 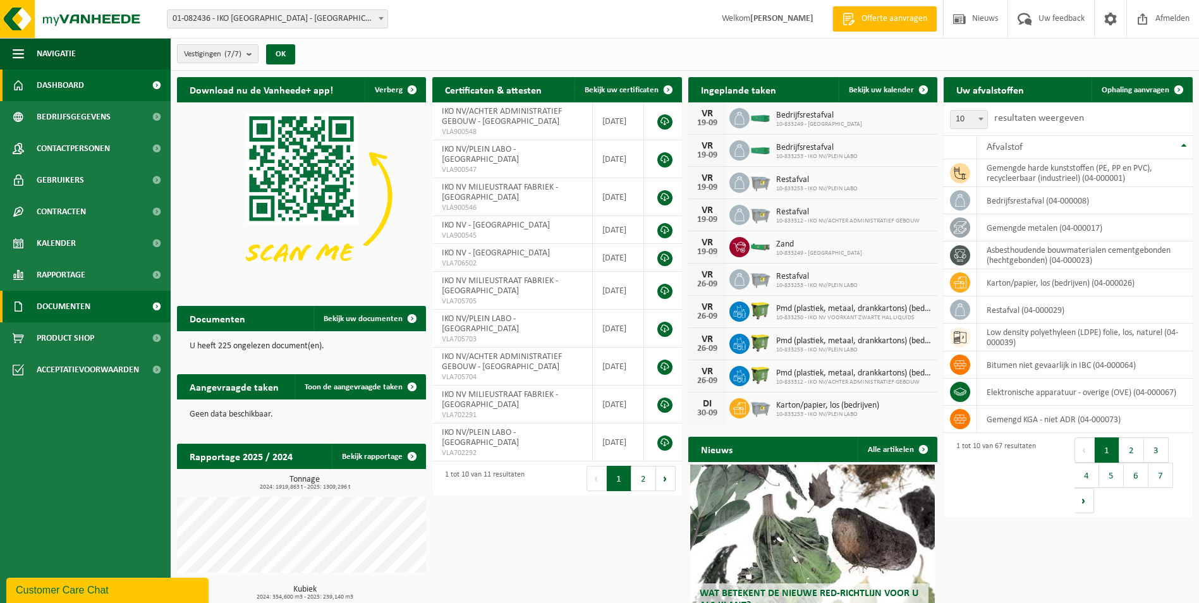 I want to click on td: bitumen niet gevaarlijk in IBC (04-000064), so click(x=1085, y=365).